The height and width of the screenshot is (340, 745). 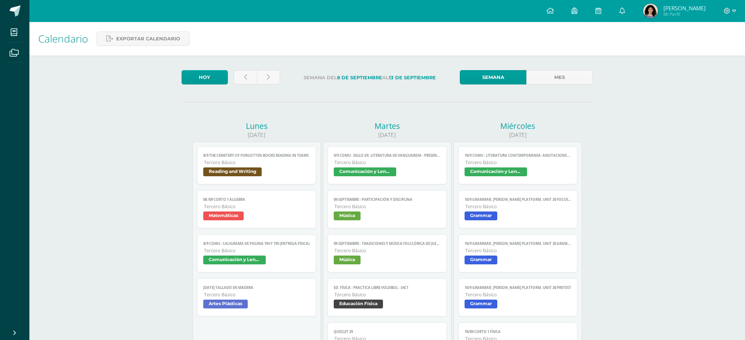 What do you see at coordinates (256, 209) in the screenshot?
I see `a: 08 /09 Corto 1 ÁlgebraTercero BásicoMatemáticas` at bounding box center [256, 209].